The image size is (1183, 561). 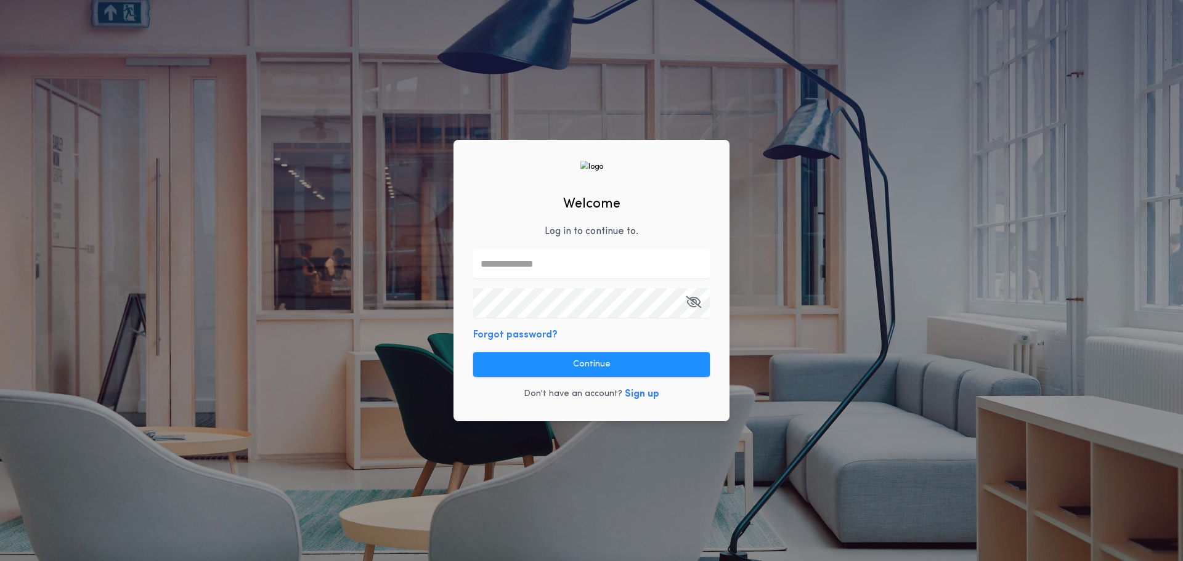 What do you see at coordinates (592, 166) in the screenshot?
I see `img: logo` at bounding box center [592, 166].